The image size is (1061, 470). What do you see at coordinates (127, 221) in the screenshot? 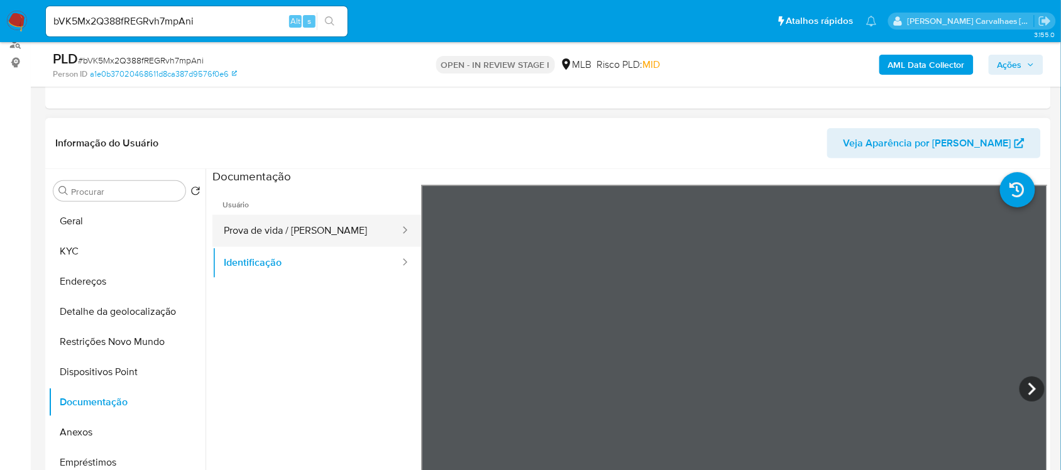
I see `button: Geral` at bounding box center [127, 221].